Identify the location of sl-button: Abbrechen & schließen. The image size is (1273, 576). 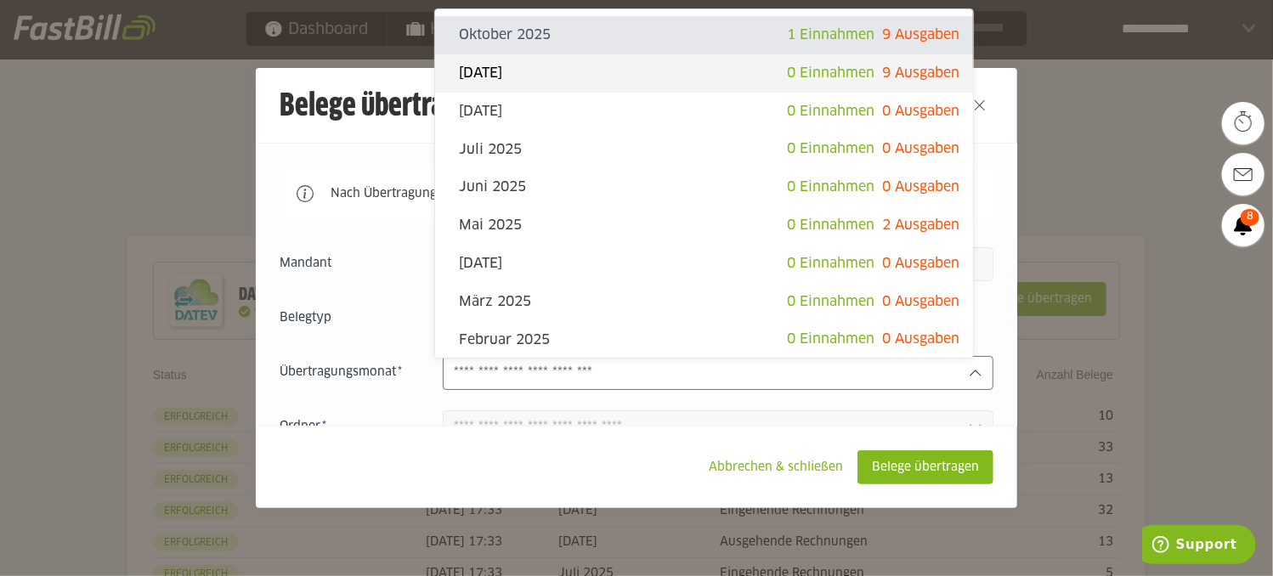
(776, 467).